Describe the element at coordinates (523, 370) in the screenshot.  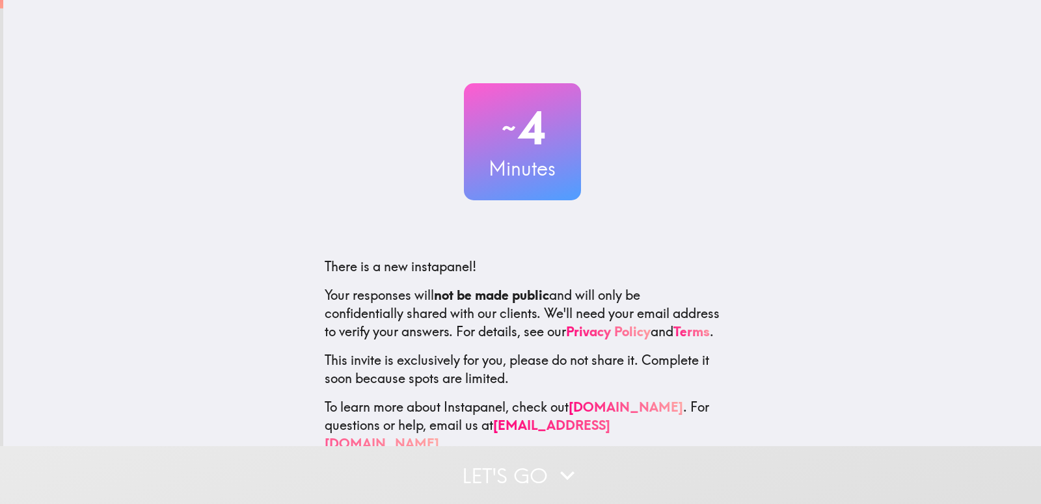
I see `p: This invite is exclusively for you, please do not share it. Complete it soon because spots are li...` at that location.